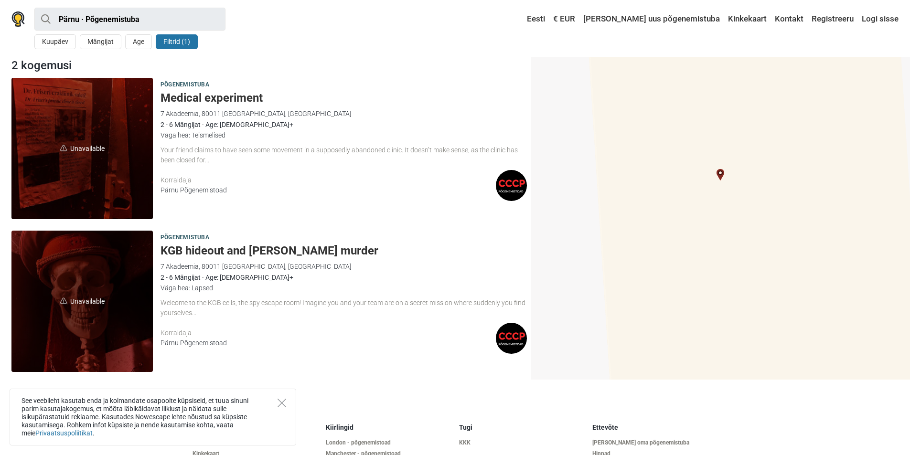 The height and width of the screenshot is (455, 910). I want to click on div: Väga hea: Lapsed, so click(343, 288).